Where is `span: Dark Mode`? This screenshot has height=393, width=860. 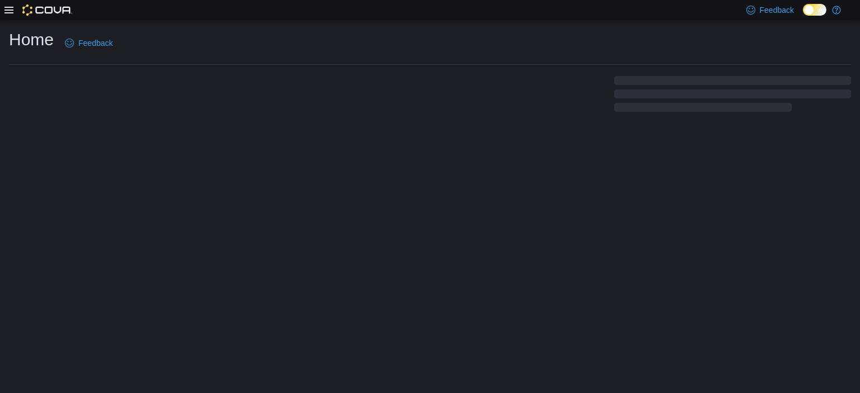 span: Dark Mode is located at coordinates (803, 16).